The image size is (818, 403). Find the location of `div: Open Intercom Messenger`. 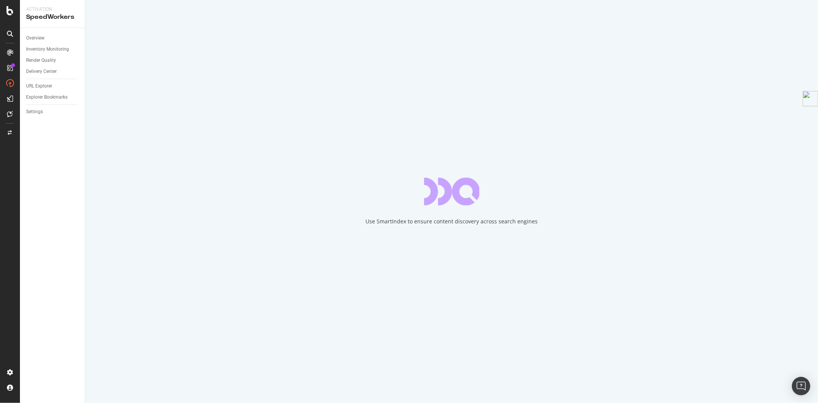

div: Open Intercom Messenger is located at coordinates (802, 386).